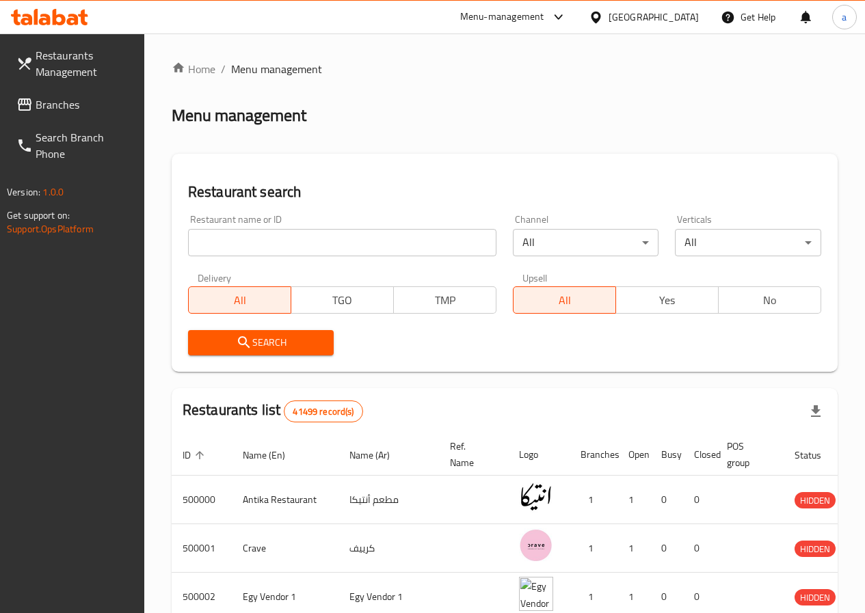 This screenshot has height=613, width=865. Describe the element at coordinates (667, 300) in the screenshot. I see `span: Yes` at that location.